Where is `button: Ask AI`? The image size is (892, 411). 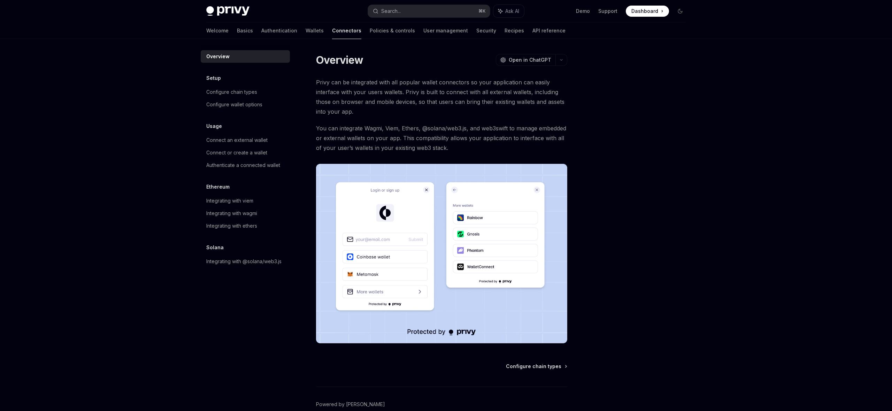 button: Ask AI is located at coordinates (509, 11).